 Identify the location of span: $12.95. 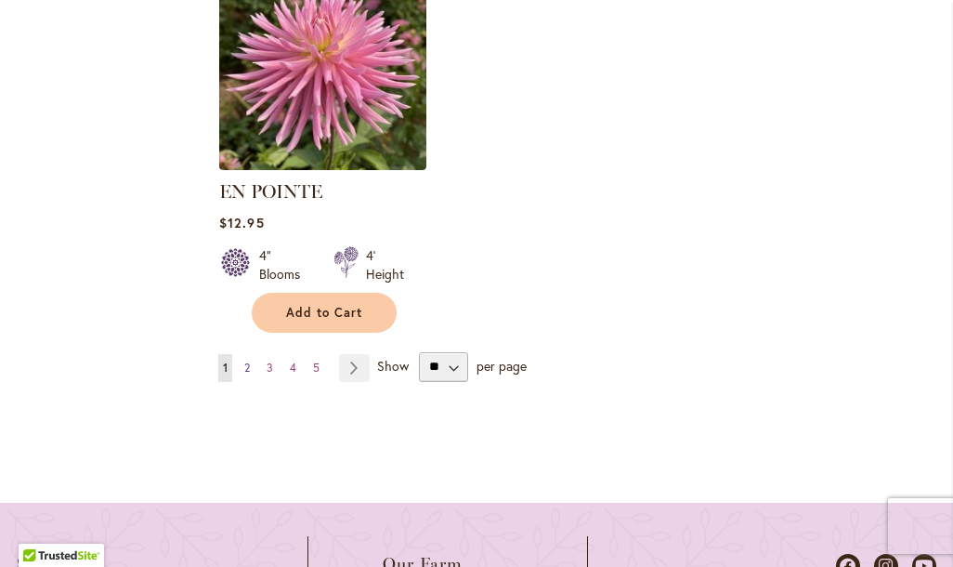
(242, 222).